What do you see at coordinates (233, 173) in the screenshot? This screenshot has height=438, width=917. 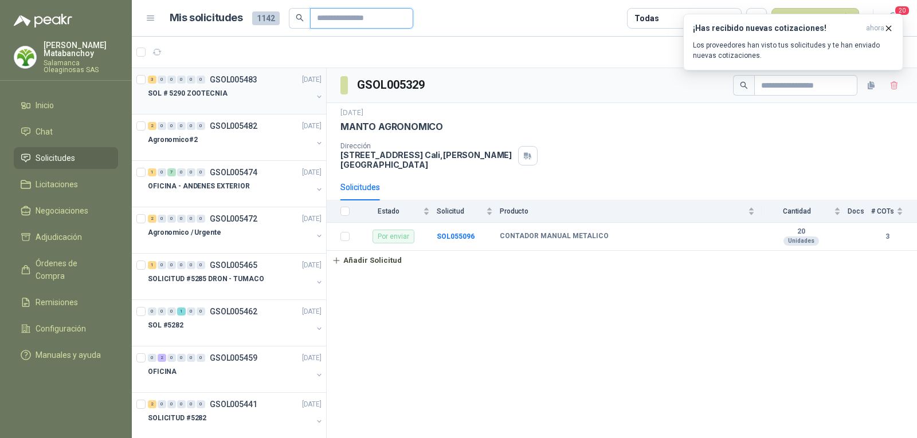 I see `p: GSOL005474` at bounding box center [233, 173].